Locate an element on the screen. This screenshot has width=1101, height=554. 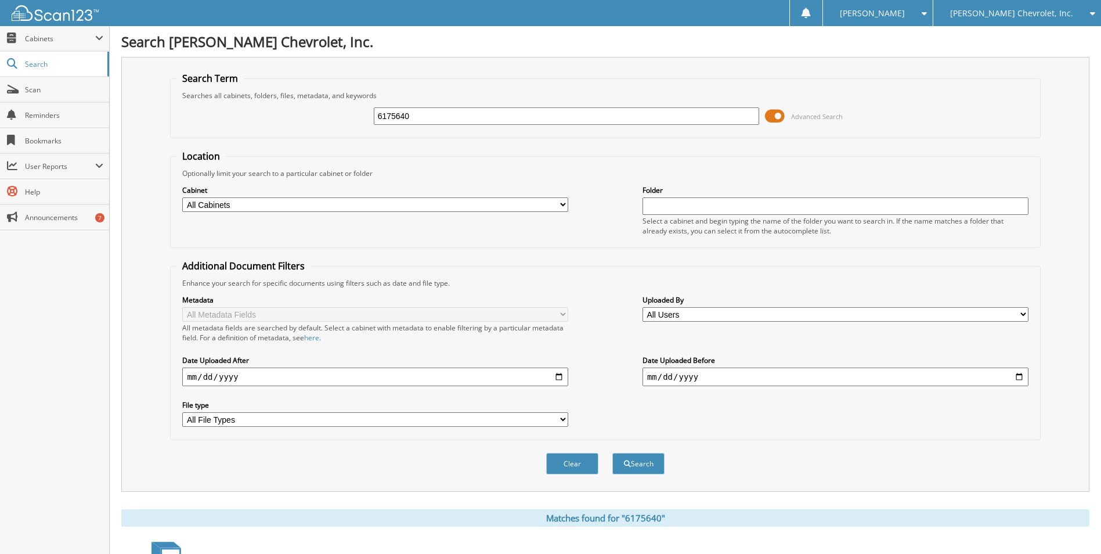
div: Enhance your search for specific documents using filters such as date and file type. is located at coordinates (605, 283).